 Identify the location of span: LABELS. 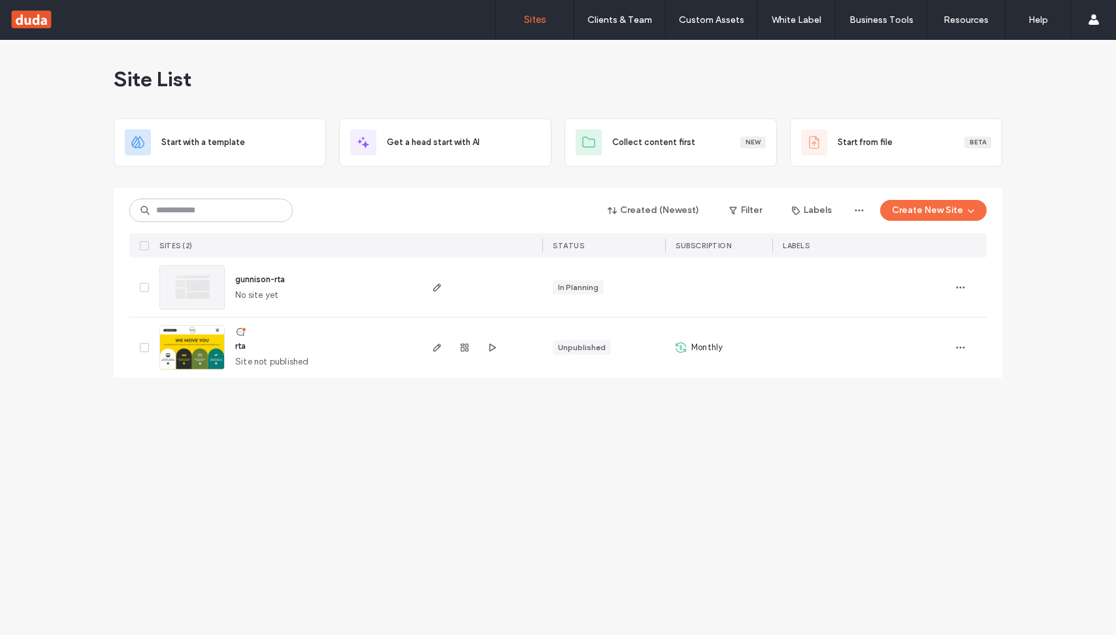
(796, 246).